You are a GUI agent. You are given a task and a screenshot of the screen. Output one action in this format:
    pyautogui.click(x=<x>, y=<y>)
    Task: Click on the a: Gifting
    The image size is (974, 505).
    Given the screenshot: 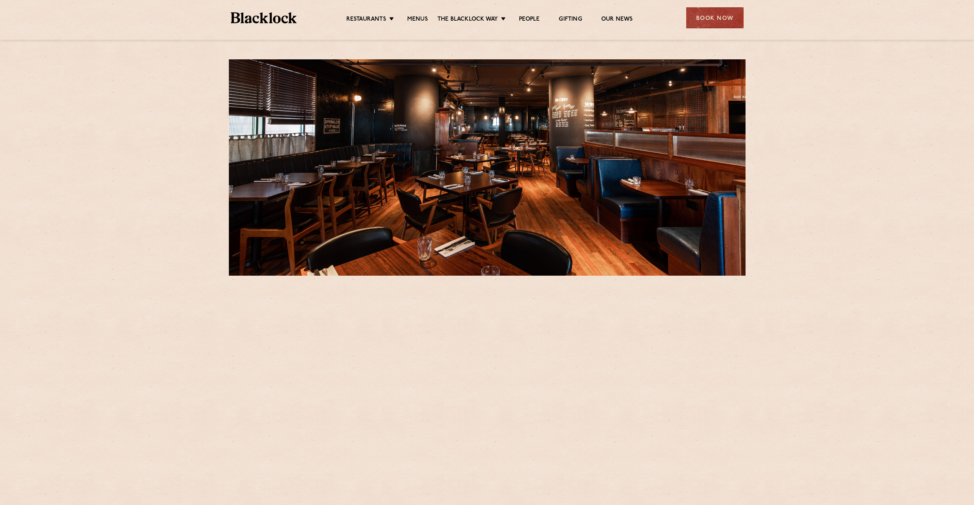 What is the action you would take?
    pyautogui.click(x=571, y=20)
    